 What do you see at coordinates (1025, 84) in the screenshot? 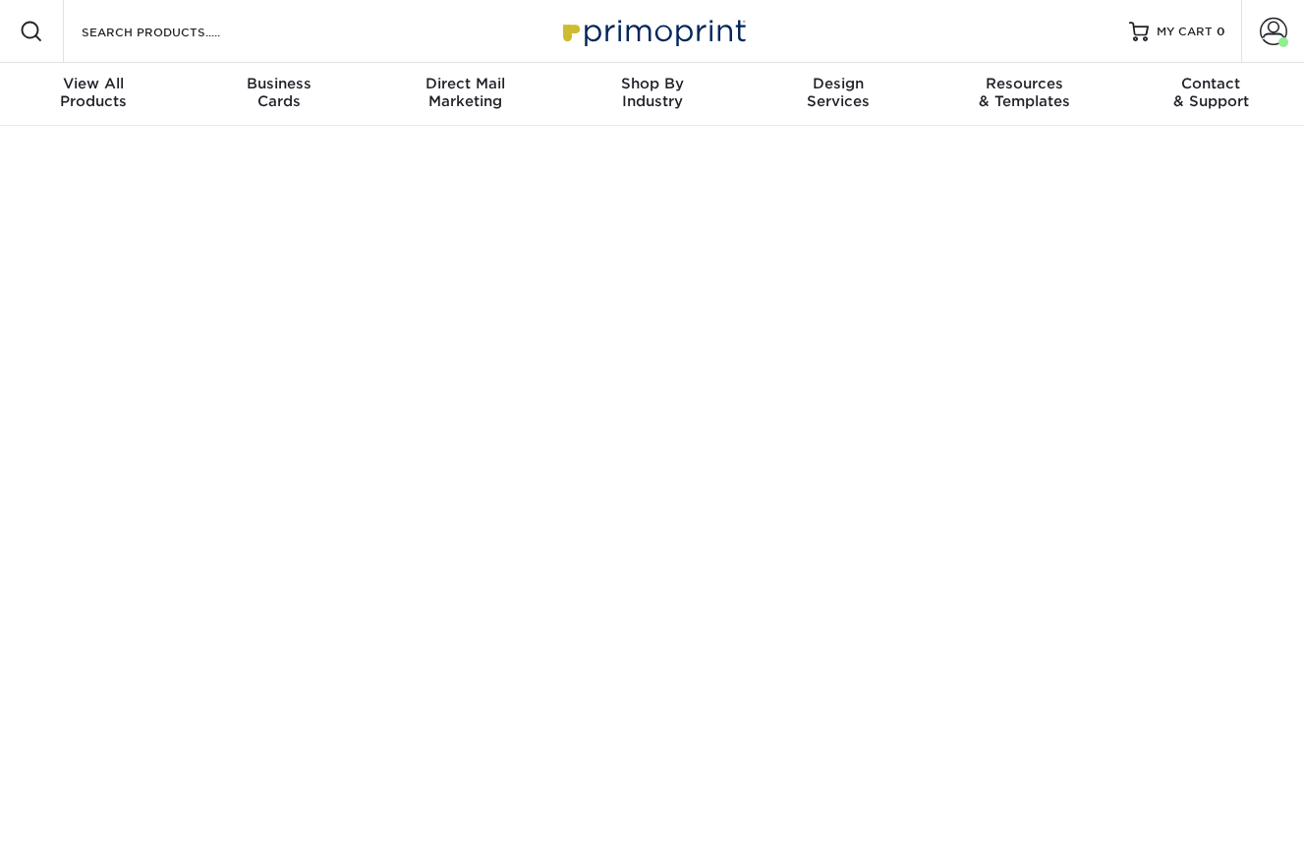
I see `span: Resources` at bounding box center [1025, 84].